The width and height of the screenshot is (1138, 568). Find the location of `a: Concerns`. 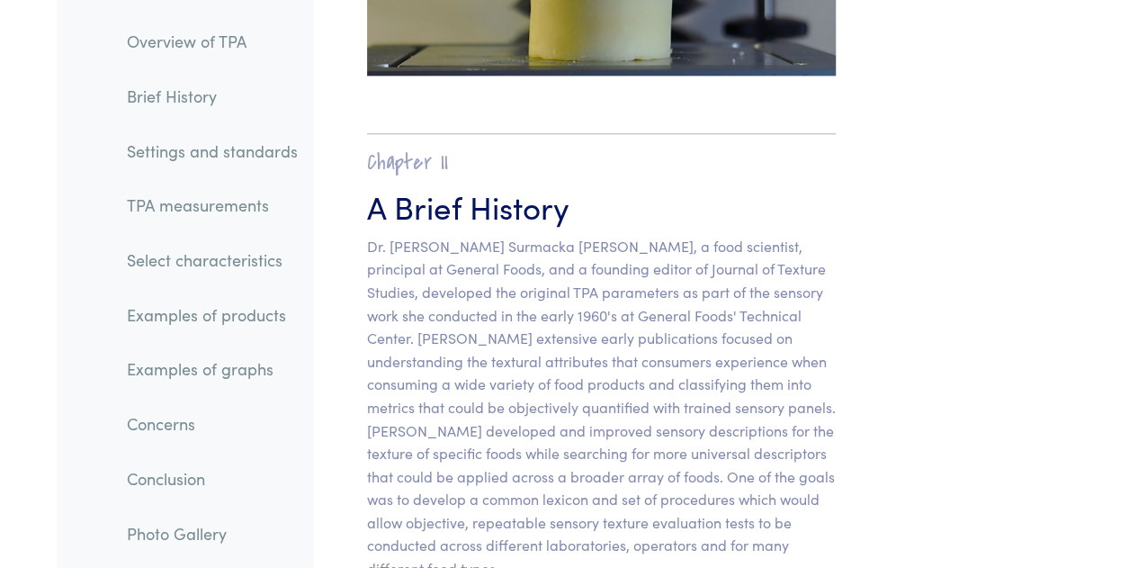

a: Concerns is located at coordinates (212, 425).